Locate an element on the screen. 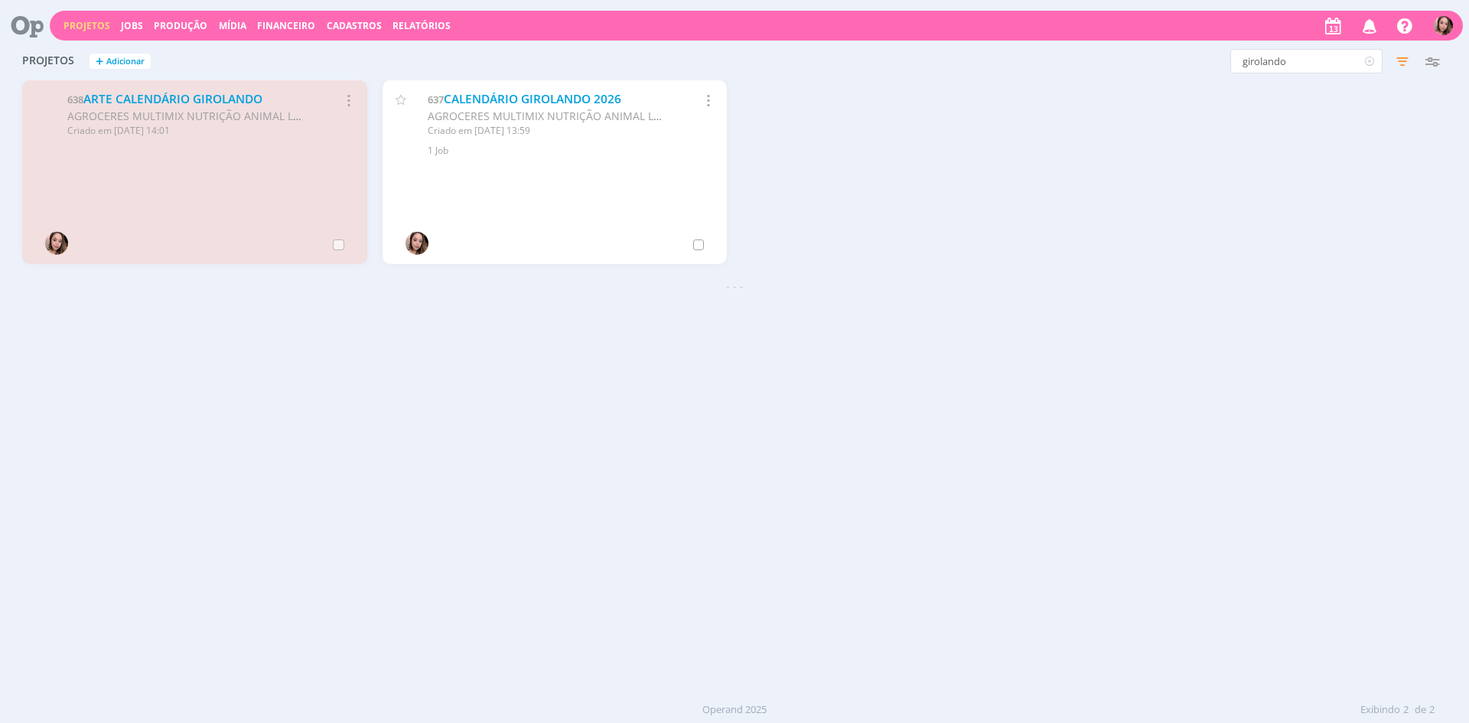 This screenshot has height=723, width=1469. a: CALENDÁRIO GIROLANDO 2026 is located at coordinates (532, 99).